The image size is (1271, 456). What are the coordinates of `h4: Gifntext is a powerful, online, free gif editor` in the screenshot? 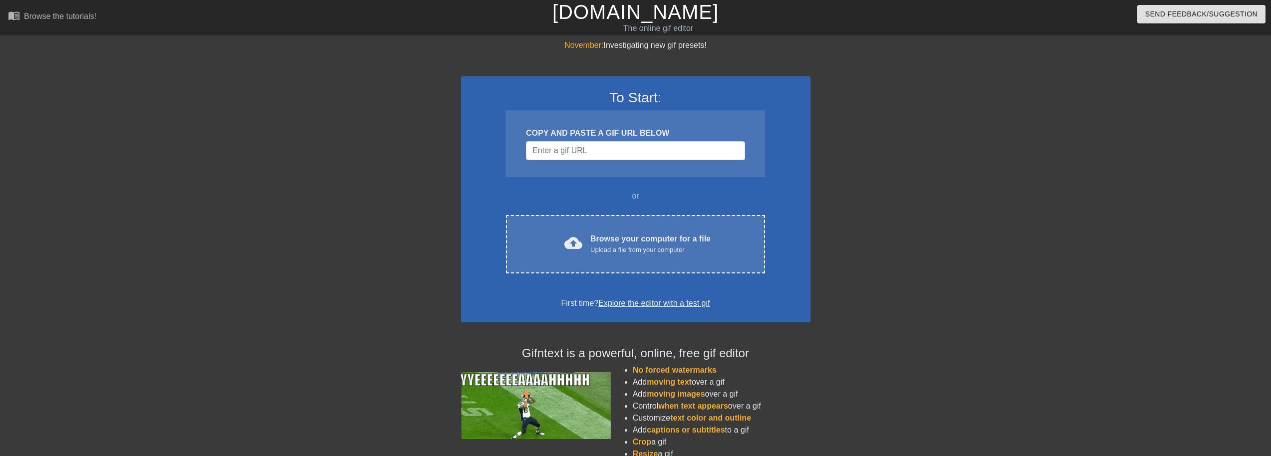 It's located at (636, 353).